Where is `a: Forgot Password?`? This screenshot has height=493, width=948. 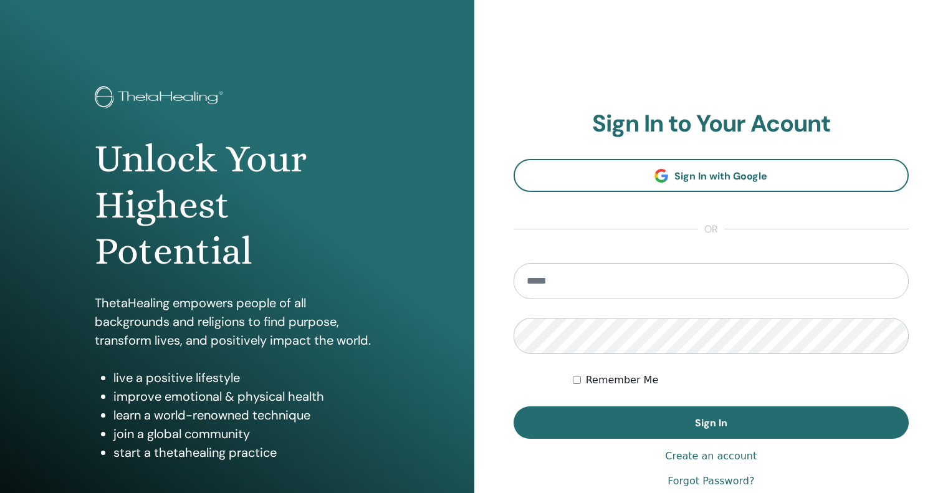
a: Forgot Password? is located at coordinates (710, 481).